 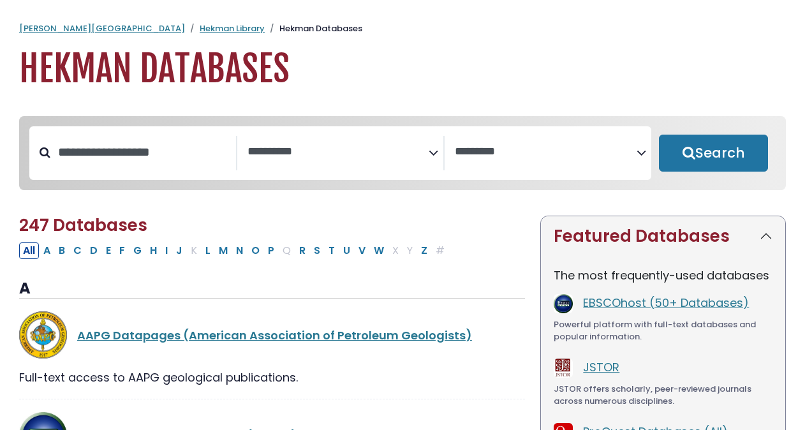 I want to click on button: Filter Results P, so click(x=271, y=251).